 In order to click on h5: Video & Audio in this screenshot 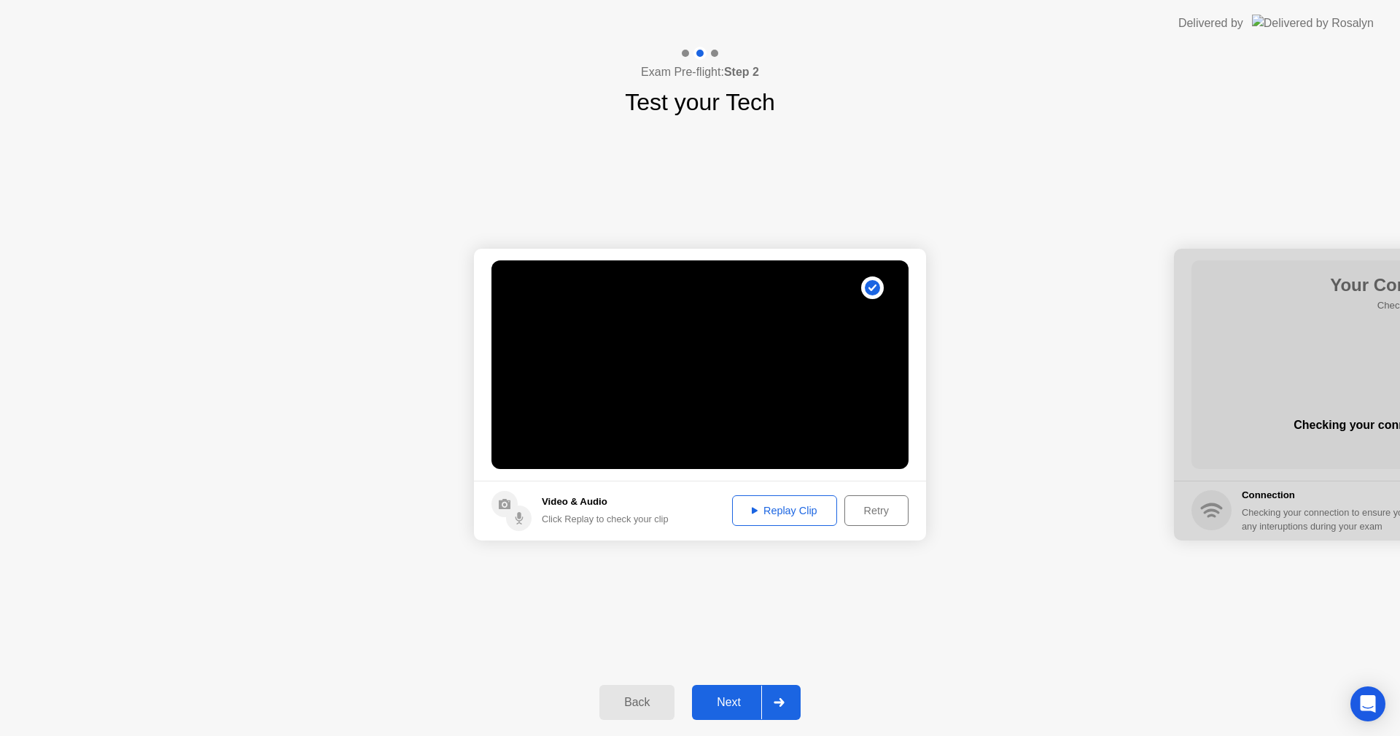, I will do `click(605, 502)`.